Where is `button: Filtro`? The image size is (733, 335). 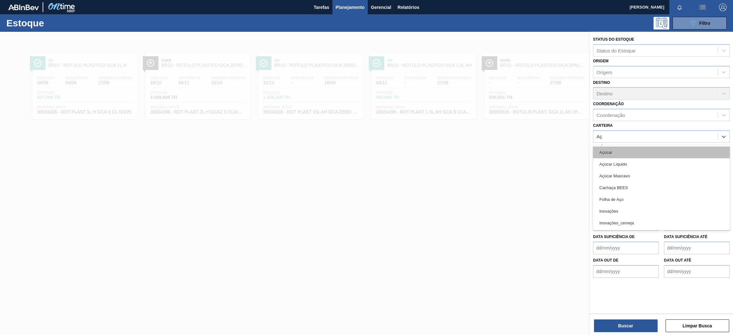 button: Filtro is located at coordinates (699, 23).